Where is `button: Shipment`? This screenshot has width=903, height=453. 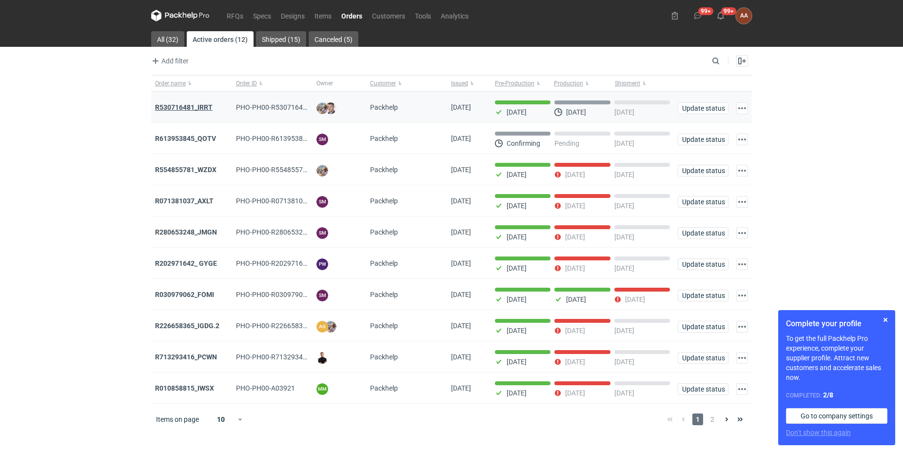 button: Shipment is located at coordinates (643, 83).